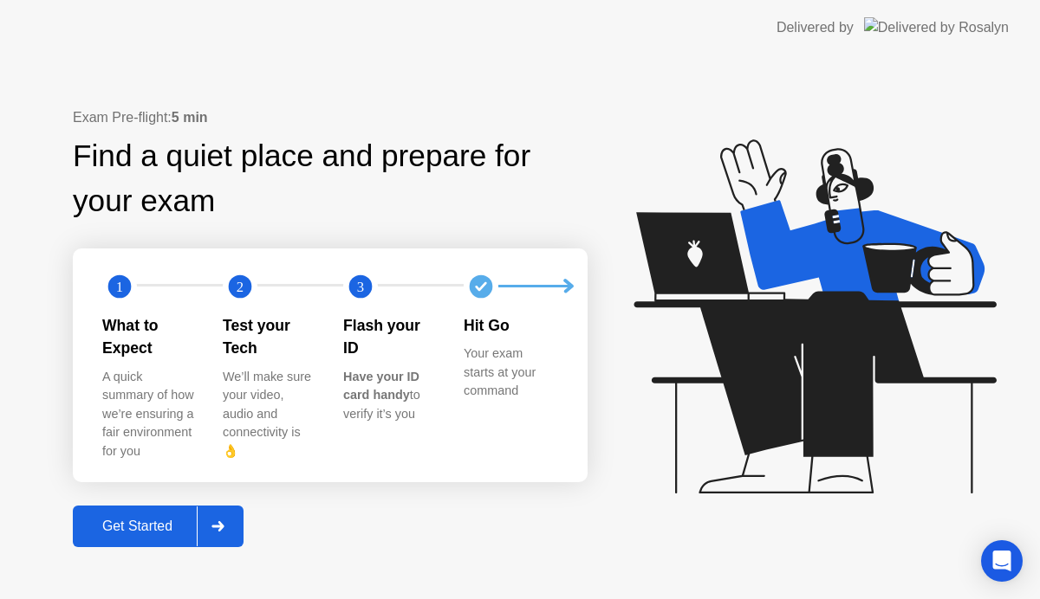  Describe the element at coordinates (389, 337) in the screenshot. I see `div: Flash your ID` at that location.